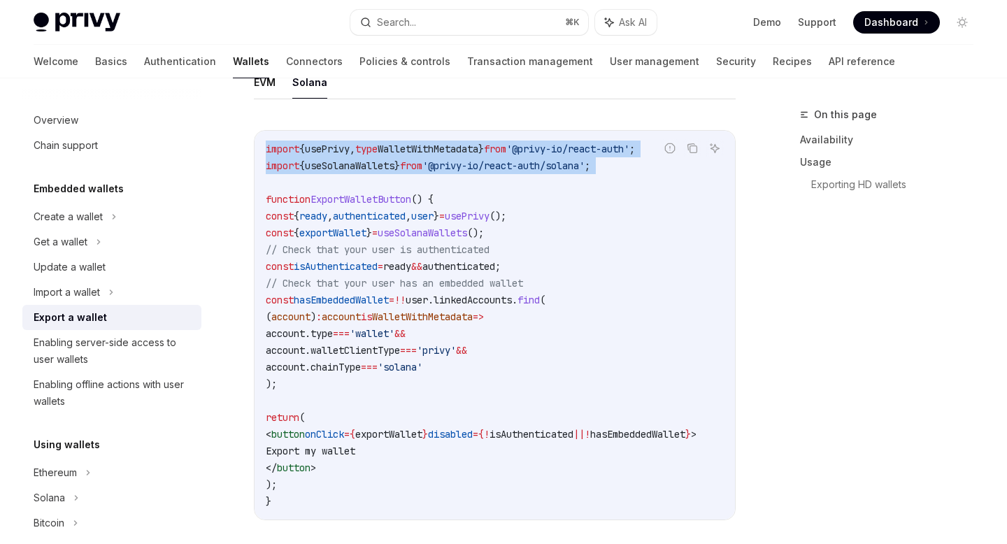  I want to click on span: 'privy', so click(436, 350).